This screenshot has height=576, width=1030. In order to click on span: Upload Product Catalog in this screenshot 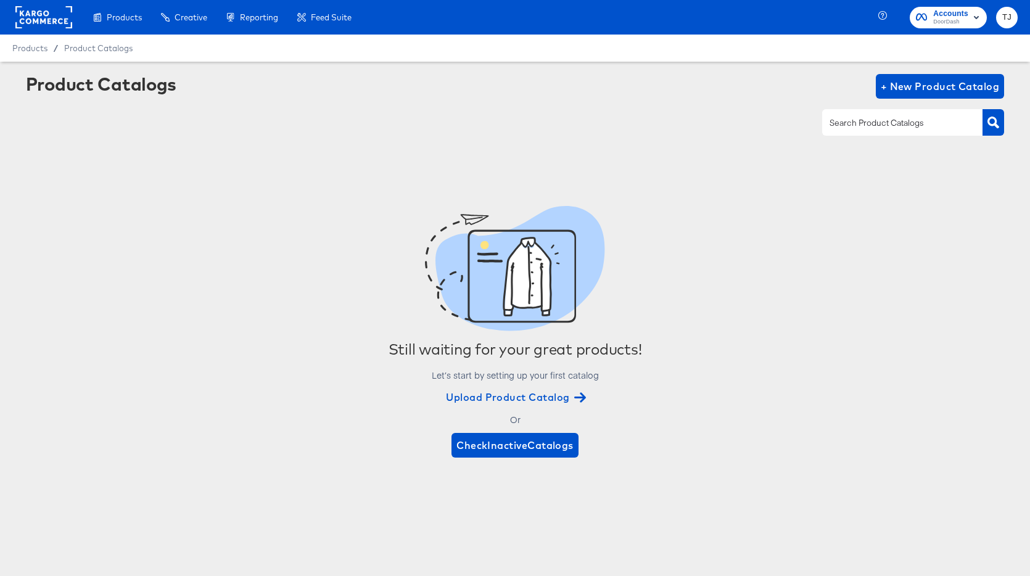, I will do `click(514, 397)`.